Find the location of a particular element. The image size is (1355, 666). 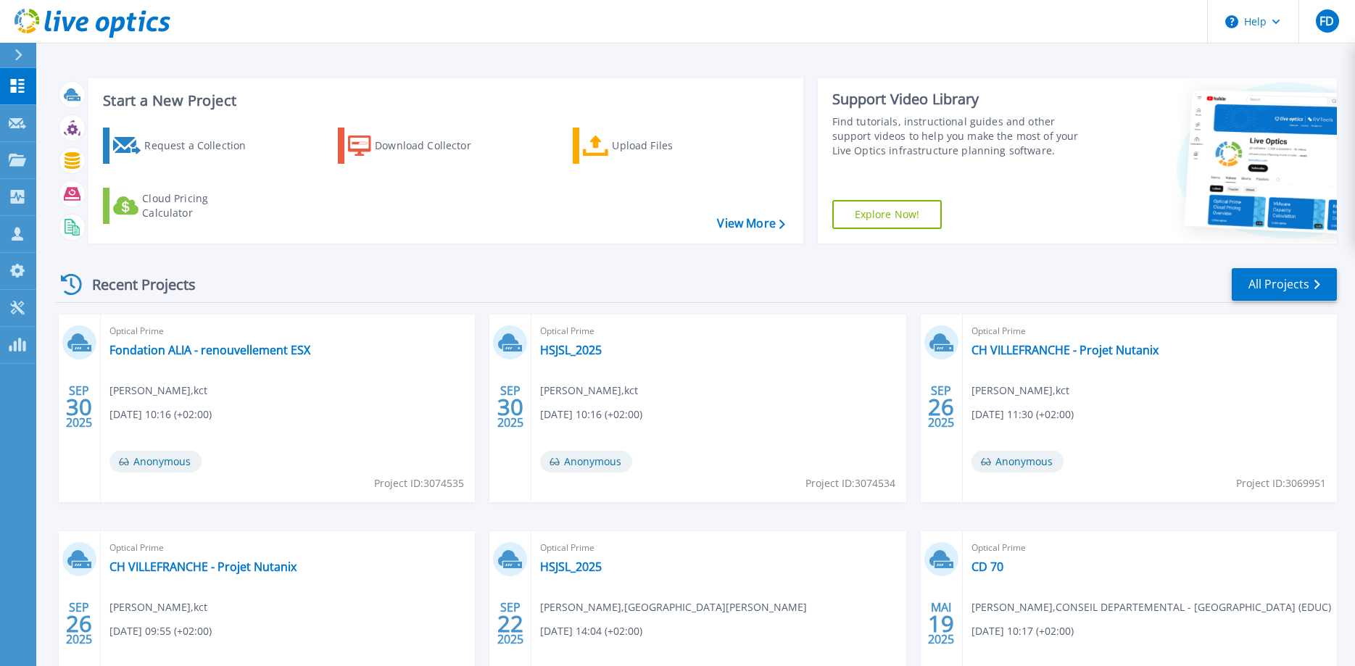

div: Support Video Library is located at coordinates (964, 99).